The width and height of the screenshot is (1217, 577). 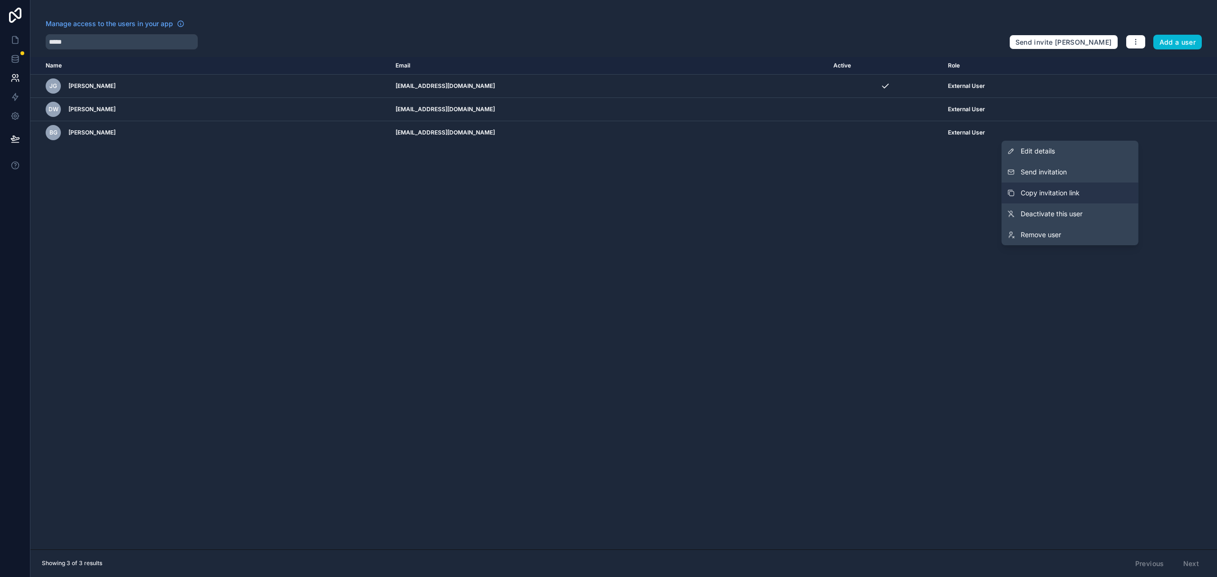 I want to click on a: Remove user, so click(x=1070, y=235).